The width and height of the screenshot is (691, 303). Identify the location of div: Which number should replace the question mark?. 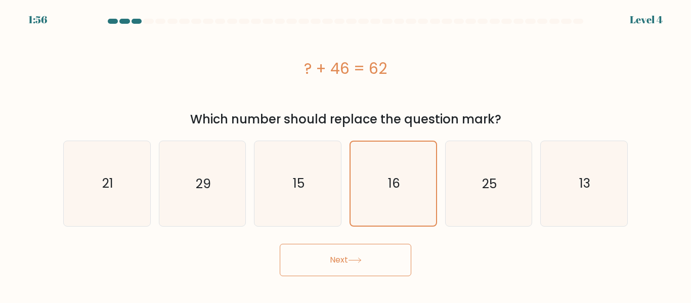
(345, 119).